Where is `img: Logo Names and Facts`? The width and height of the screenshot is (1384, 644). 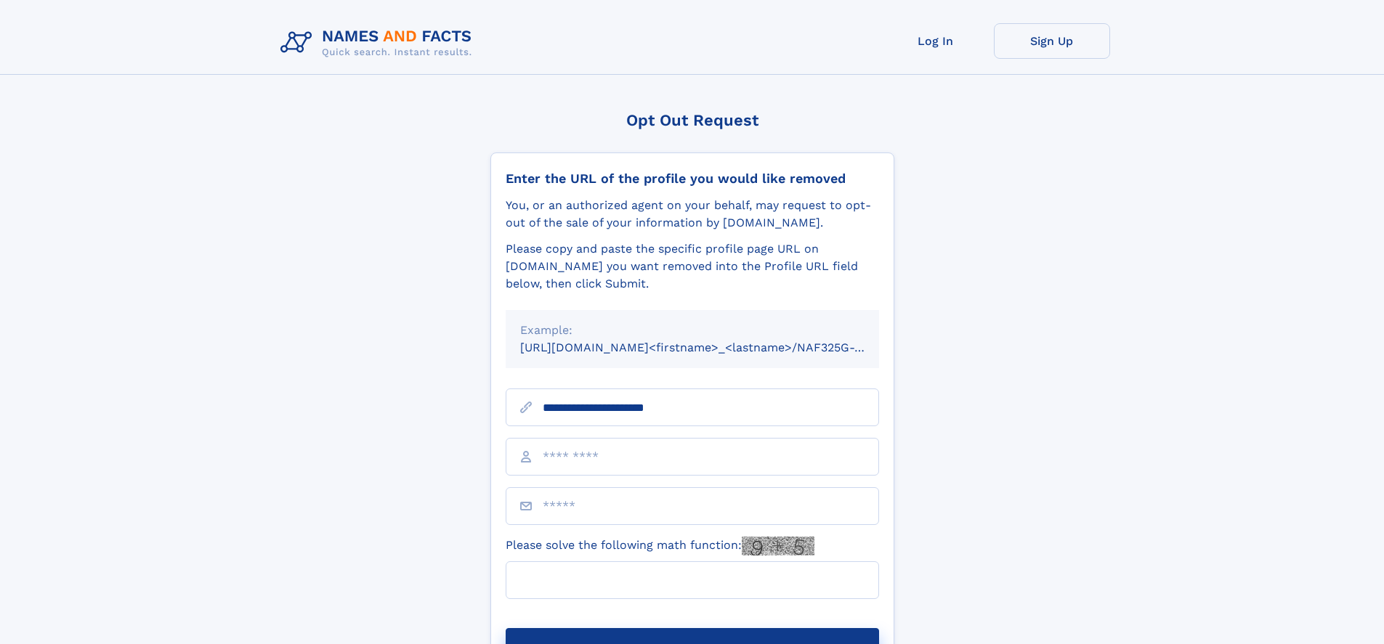 img: Logo Names and Facts is located at coordinates (379, 43).